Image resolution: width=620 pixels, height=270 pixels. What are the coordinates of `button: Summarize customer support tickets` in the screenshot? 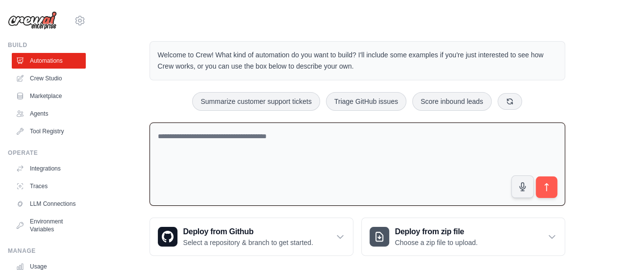 It's located at (256, 101).